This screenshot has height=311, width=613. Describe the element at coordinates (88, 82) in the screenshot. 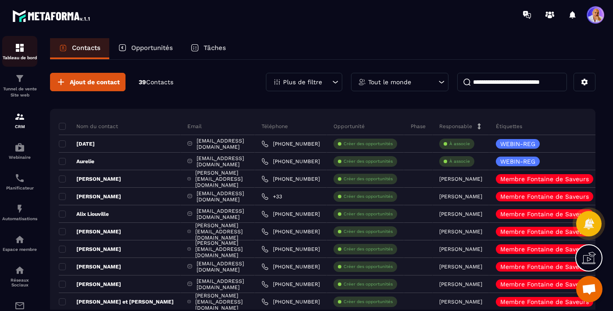

I see `button: Ajout de contact` at that location.